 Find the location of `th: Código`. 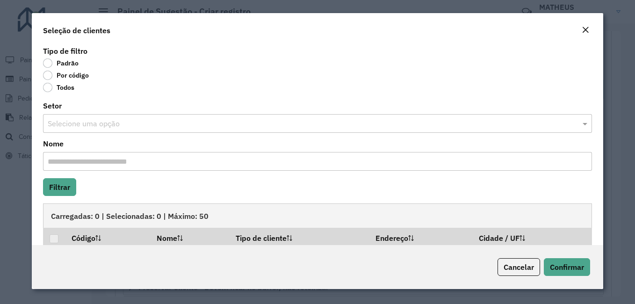

th: Código is located at coordinates (108, 238).